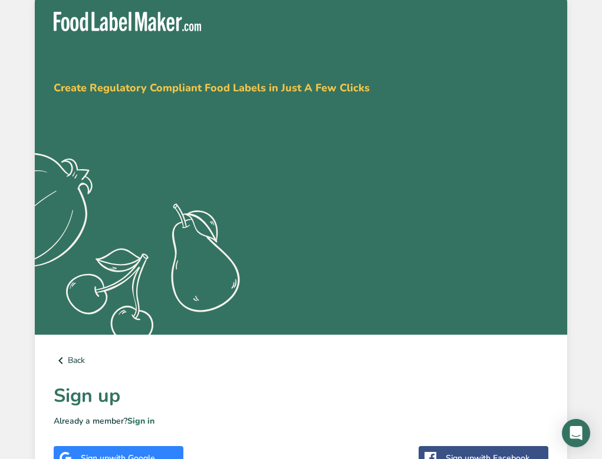 This screenshot has width=602, height=459. What do you see at coordinates (212, 88) in the screenshot?
I see `span: Create Regulatory Compliant Food Labels in Just A Few Clicks` at bounding box center [212, 88].